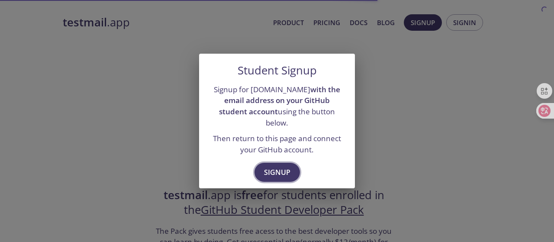 The image size is (554, 242). Describe the element at coordinates (277, 144) in the screenshot. I see `p: Then return to this page and connect your GitHub account.` at that location.